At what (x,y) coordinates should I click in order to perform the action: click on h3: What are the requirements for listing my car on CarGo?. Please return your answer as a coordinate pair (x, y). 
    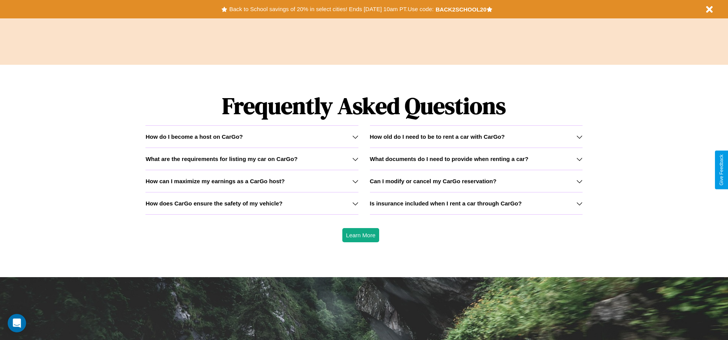
    Looking at the image, I should click on (221, 159).